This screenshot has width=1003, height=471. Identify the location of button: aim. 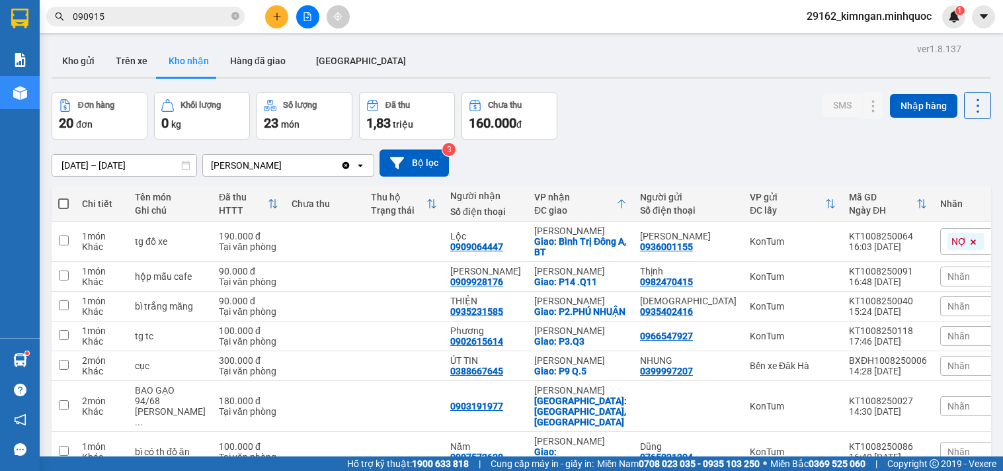
(338, 17).